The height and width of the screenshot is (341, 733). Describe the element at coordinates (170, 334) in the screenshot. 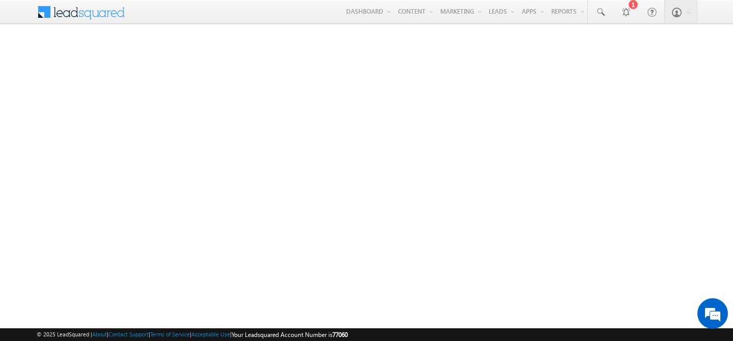

I see `a: Terms of Service` at that location.